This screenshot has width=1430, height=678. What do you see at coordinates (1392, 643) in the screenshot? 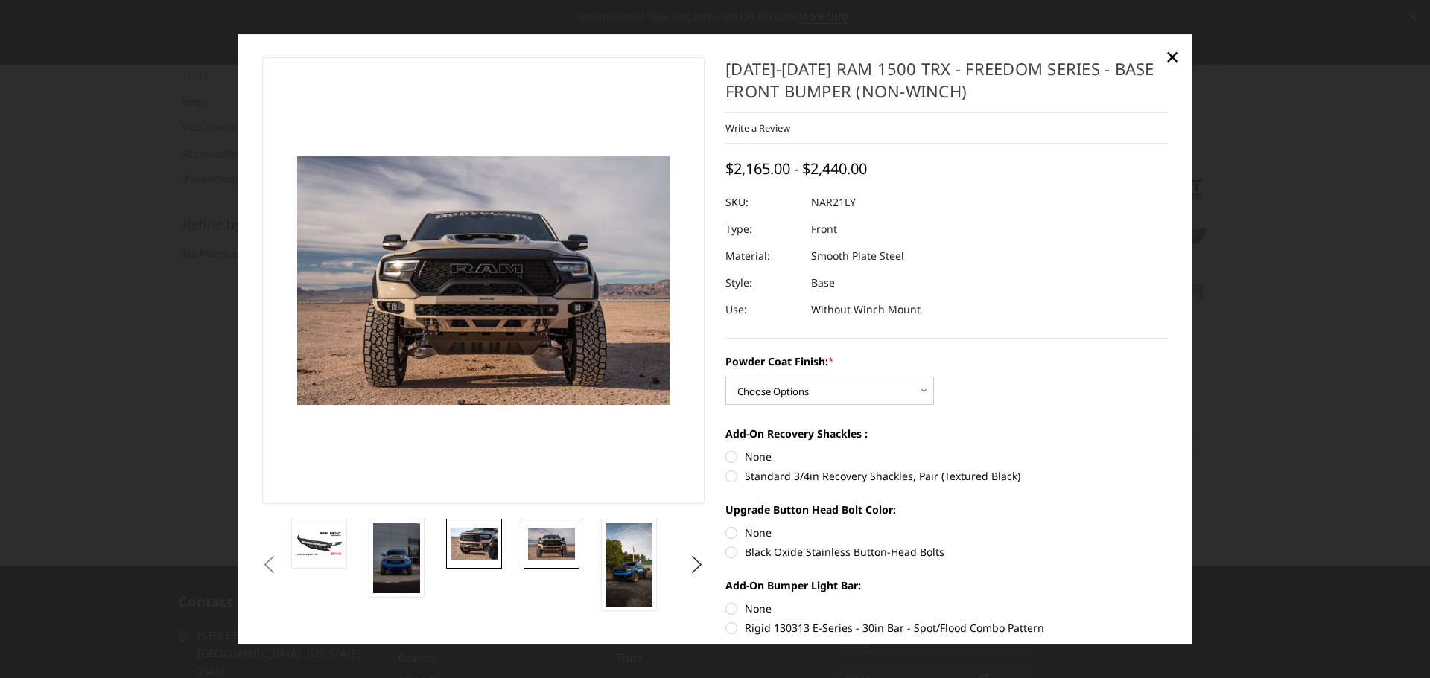
I see `div: Chat Widget` at bounding box center [1392, 643].